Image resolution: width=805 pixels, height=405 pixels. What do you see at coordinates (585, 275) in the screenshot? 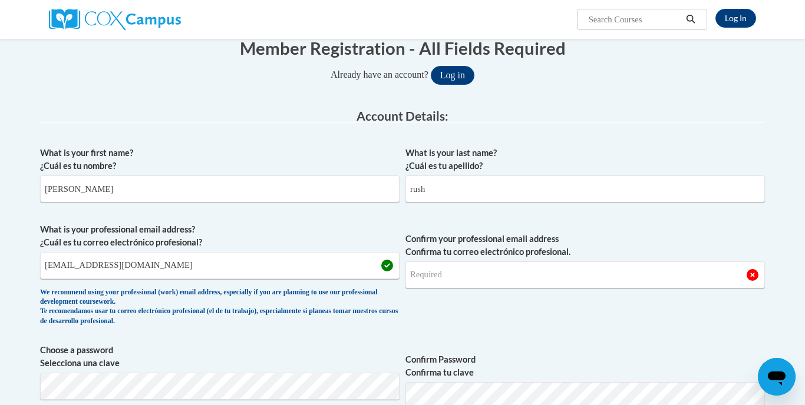
I see `input: Required` at bounding box center [585, 275].